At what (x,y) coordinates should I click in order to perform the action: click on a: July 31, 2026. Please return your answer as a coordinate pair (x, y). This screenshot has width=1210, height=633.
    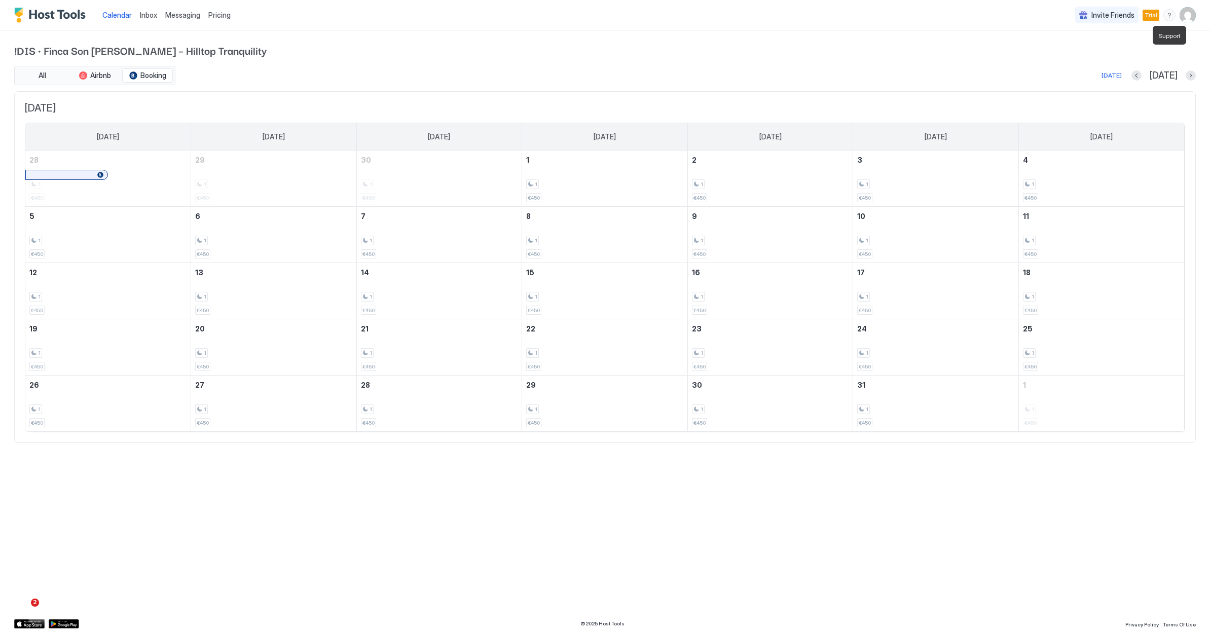
    Looking at the image, I should click on (936, 385).